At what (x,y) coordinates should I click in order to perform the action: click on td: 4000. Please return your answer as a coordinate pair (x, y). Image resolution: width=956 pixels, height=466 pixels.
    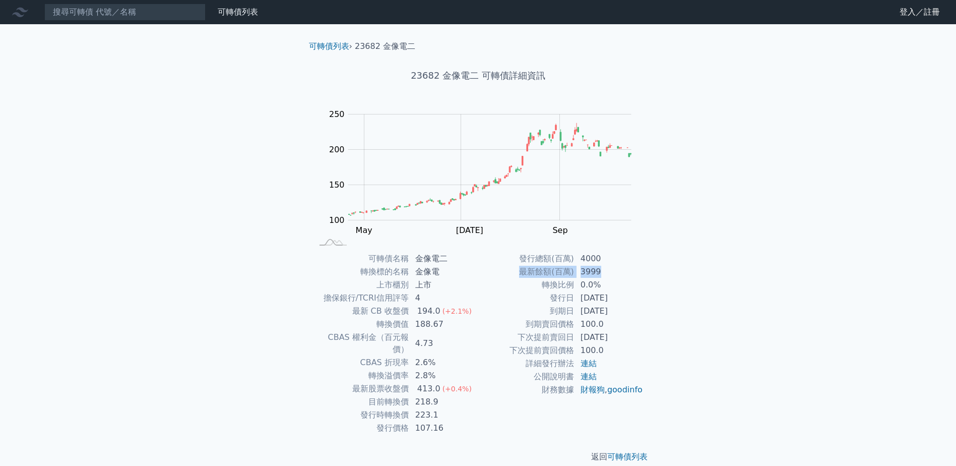
    Looking at the image, I should click on (609, 259).